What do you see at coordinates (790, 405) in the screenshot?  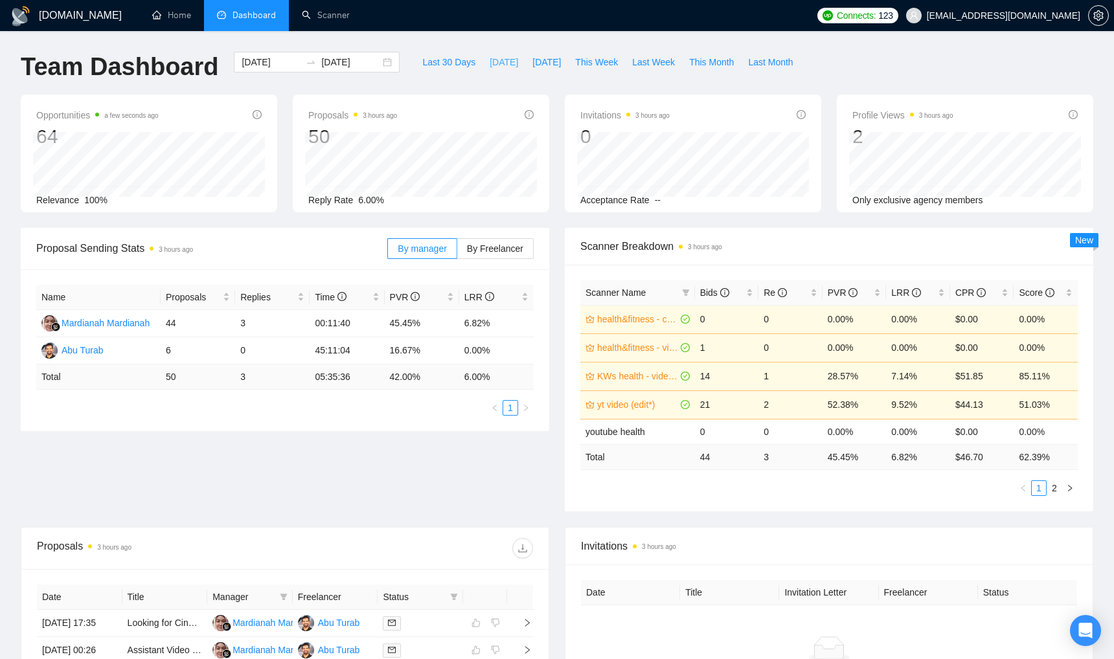 I see `td: 2` at bounding box center [790, 405].